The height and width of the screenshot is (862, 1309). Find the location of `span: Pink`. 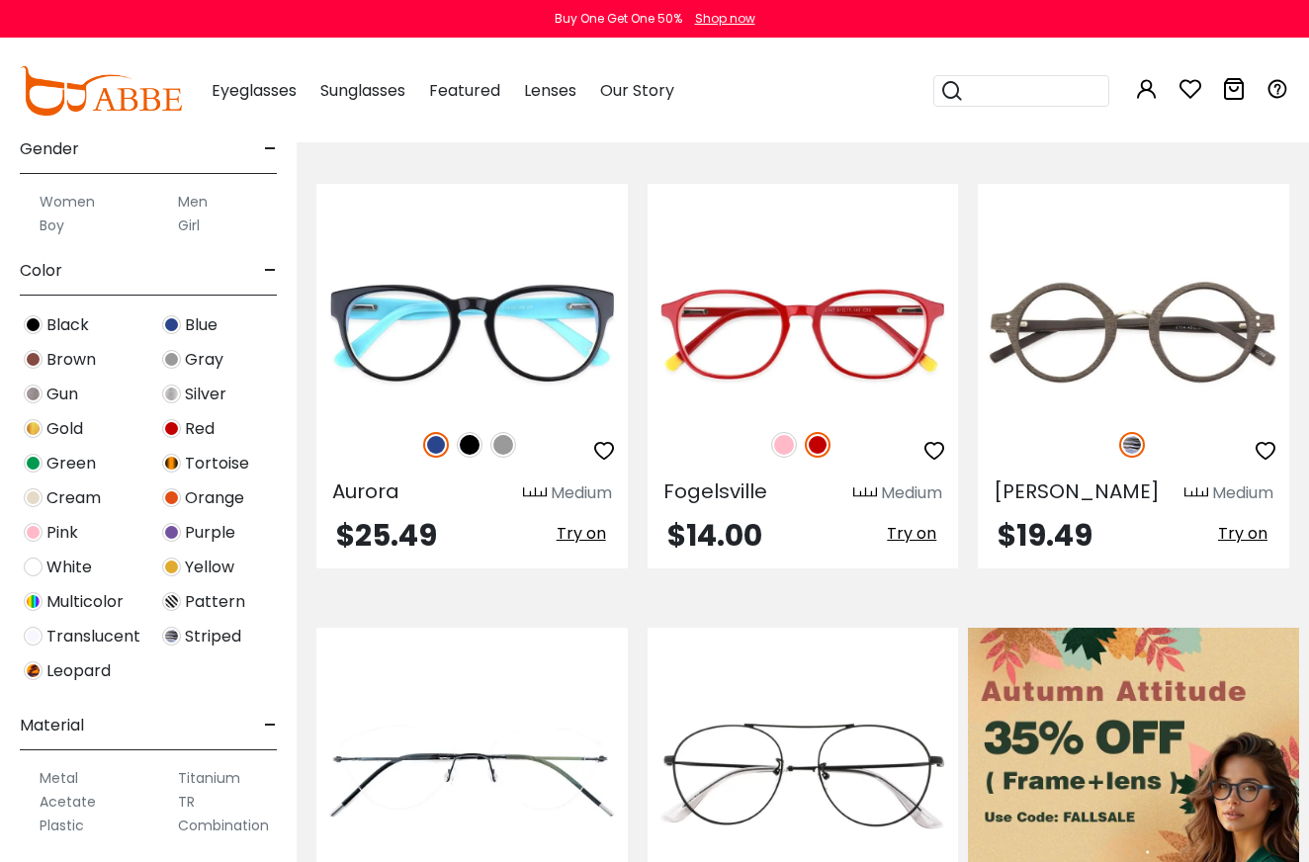

span: Pink is located at coordinates (62, 533).